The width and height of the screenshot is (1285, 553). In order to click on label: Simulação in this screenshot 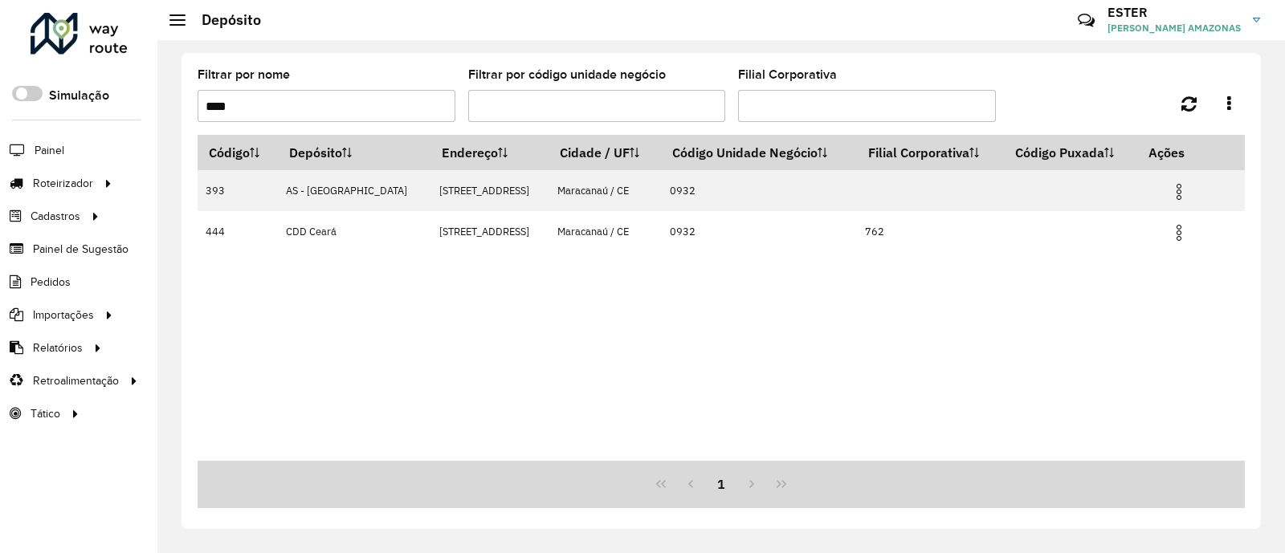, I will do `click(79, 96)`.